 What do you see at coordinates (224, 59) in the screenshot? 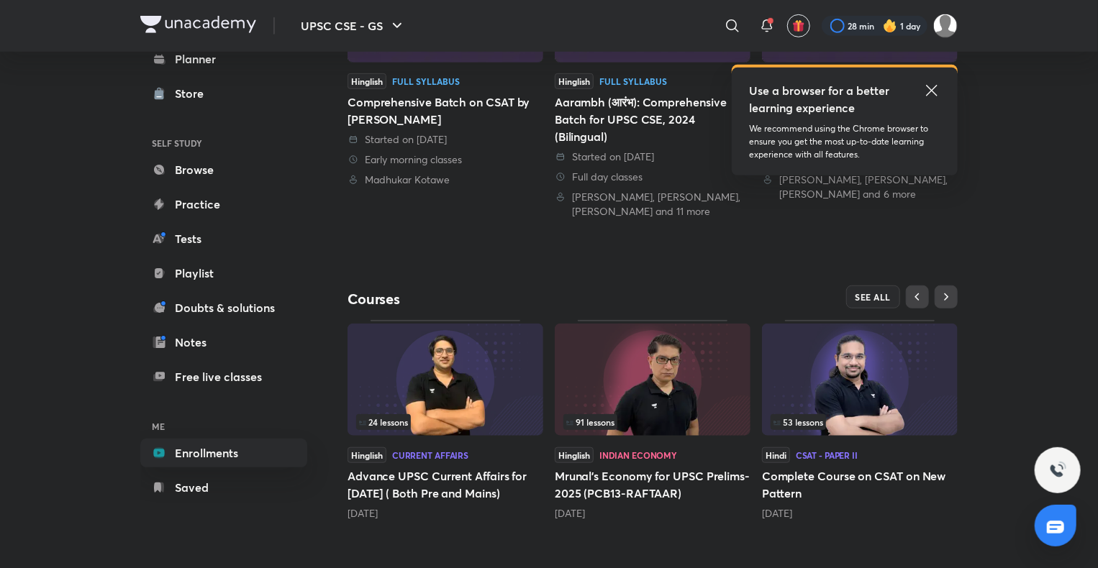
I see `a: Planner` at bounding box center [224, 59].